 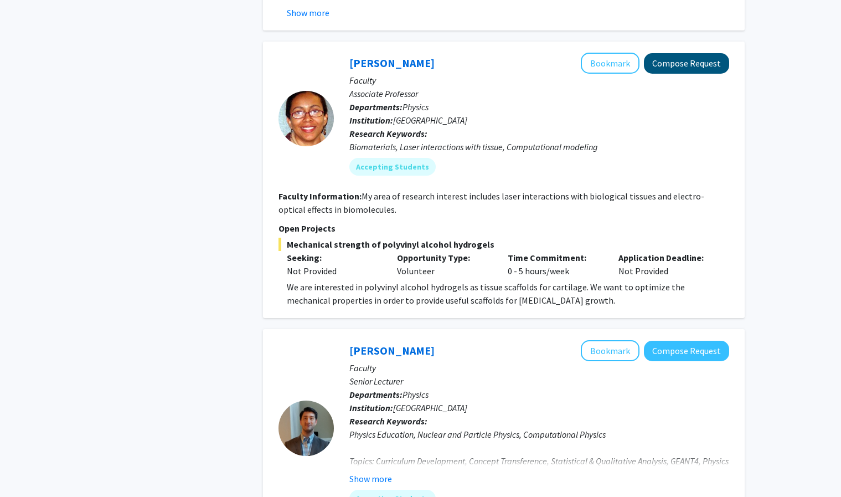 I want to click on p: Application Deadline:, so click(x=666, y=257).